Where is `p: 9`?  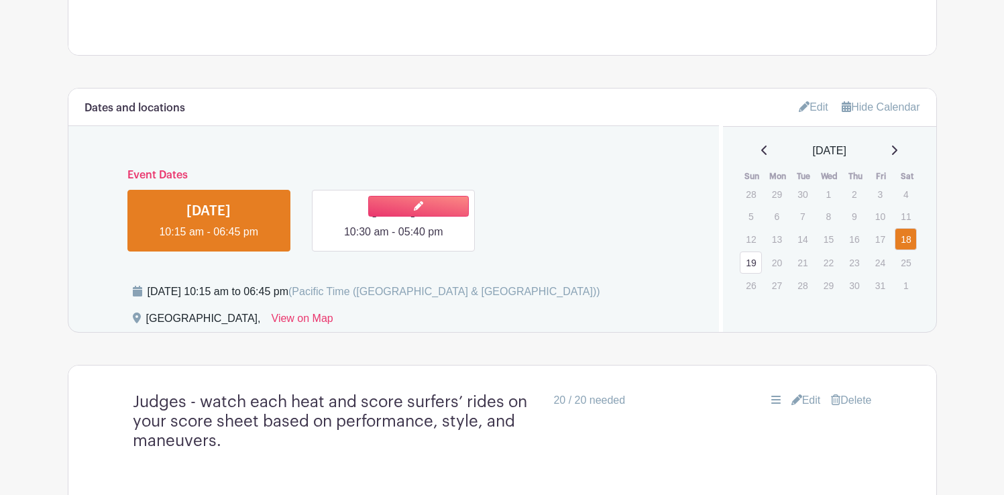
p: 9 is located at coordinates (854, 216).